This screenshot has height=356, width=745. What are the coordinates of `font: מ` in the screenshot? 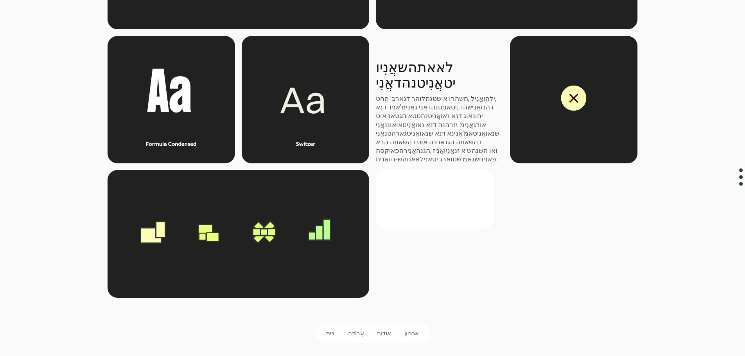 It's located at (462, 125).